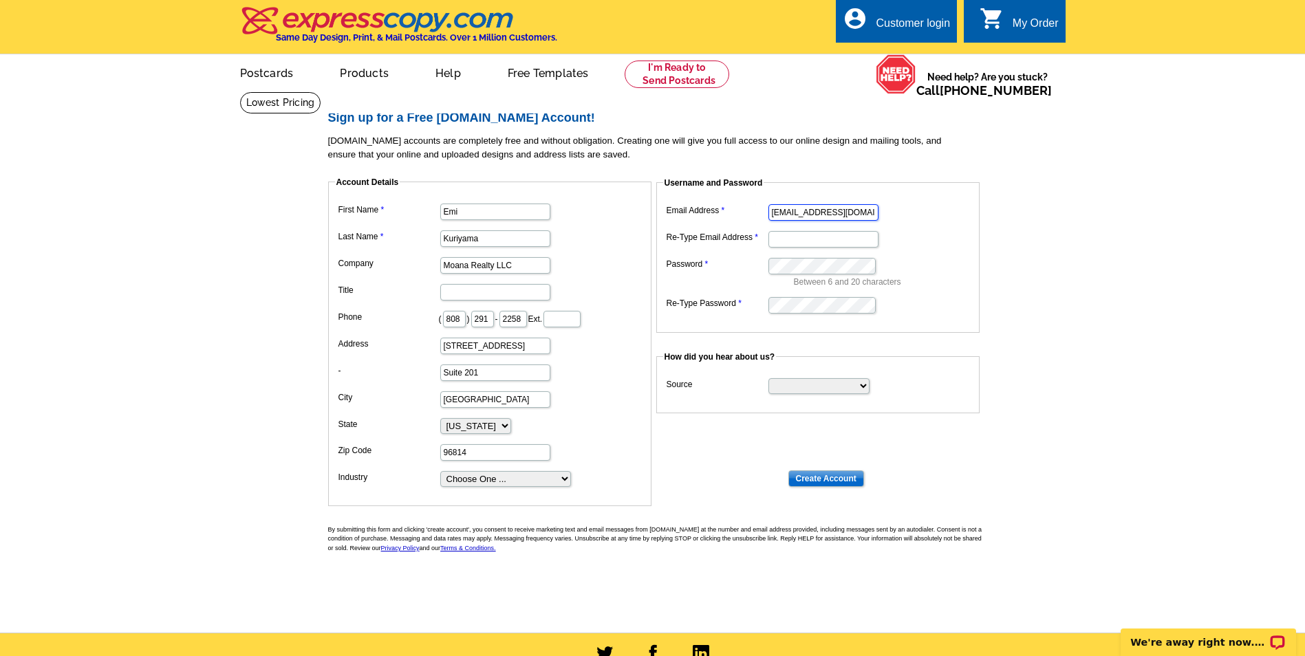 The width and height of the screenshot is (1305, 656). I want to click on a: Free Templates, so click(548, 72).